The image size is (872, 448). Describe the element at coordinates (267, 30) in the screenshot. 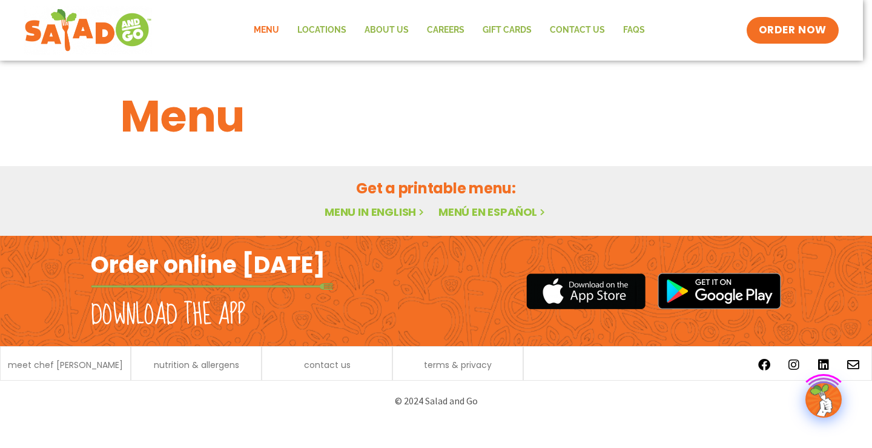

I see `a: Menu` at that location.